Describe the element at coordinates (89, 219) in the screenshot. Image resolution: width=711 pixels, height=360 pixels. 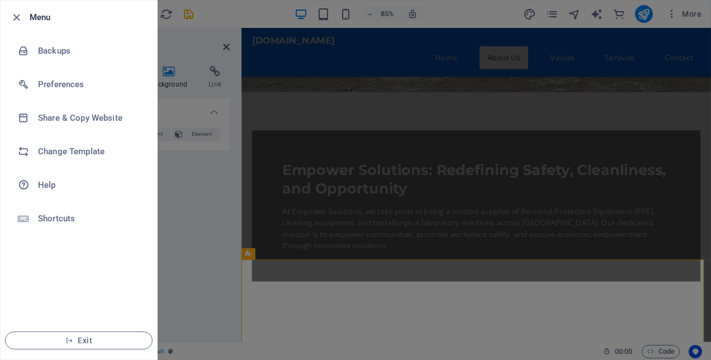
I see `h6: Shortcuts` at that location.